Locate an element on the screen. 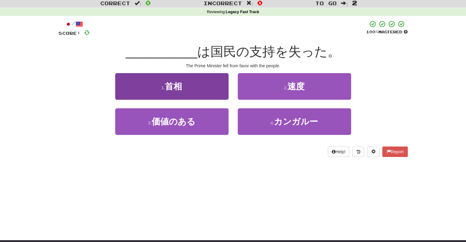 The height and width of the screenshot is (242, 466). div: The Prime Minister fell from favor with the people. is located at coordinates (233, 66).